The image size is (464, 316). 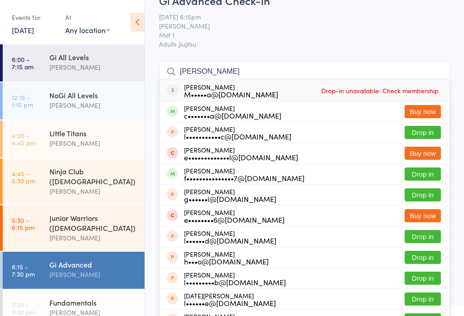 I want to click on input: Search, so click(x=304, y=72).